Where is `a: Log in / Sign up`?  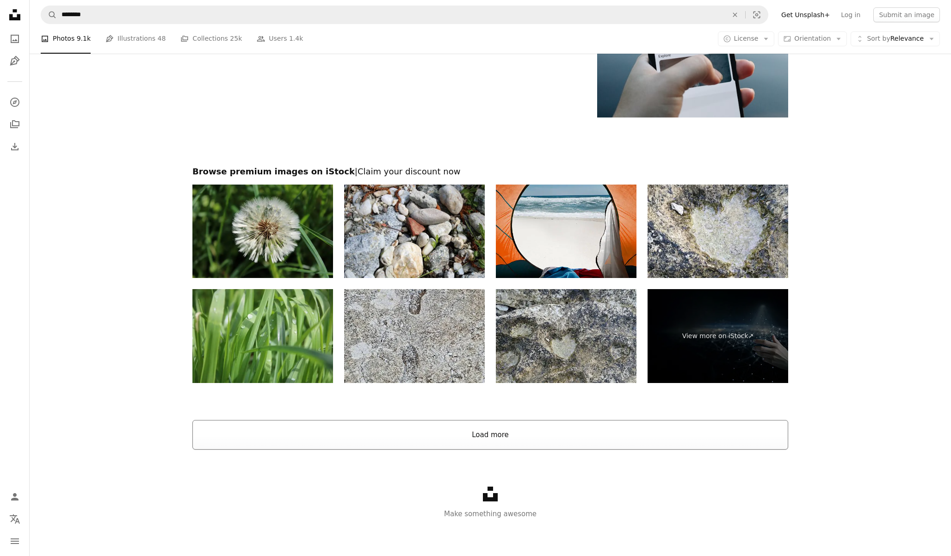 a: Log in / Sign up is located at coordinates (15, 497).